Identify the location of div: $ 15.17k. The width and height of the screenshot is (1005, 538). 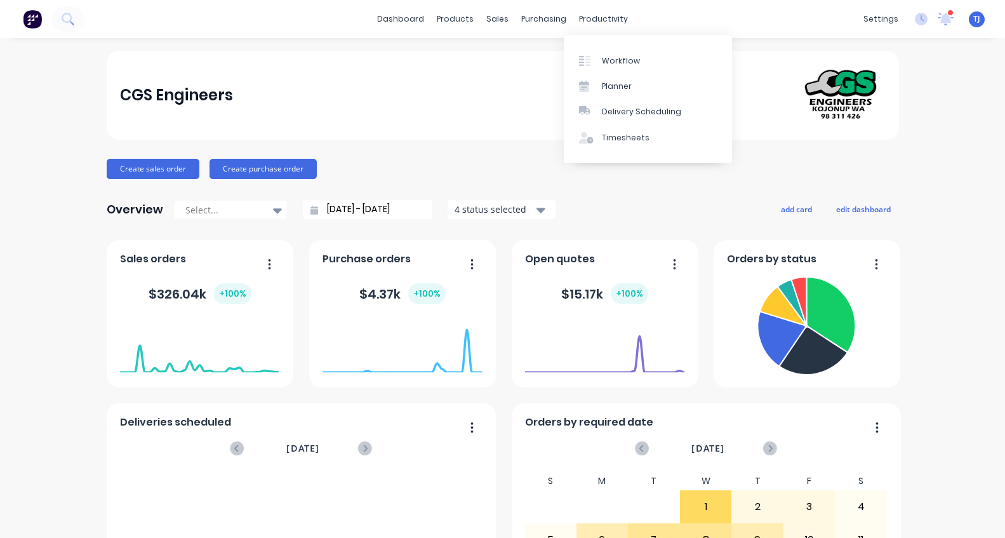
(604, 293).